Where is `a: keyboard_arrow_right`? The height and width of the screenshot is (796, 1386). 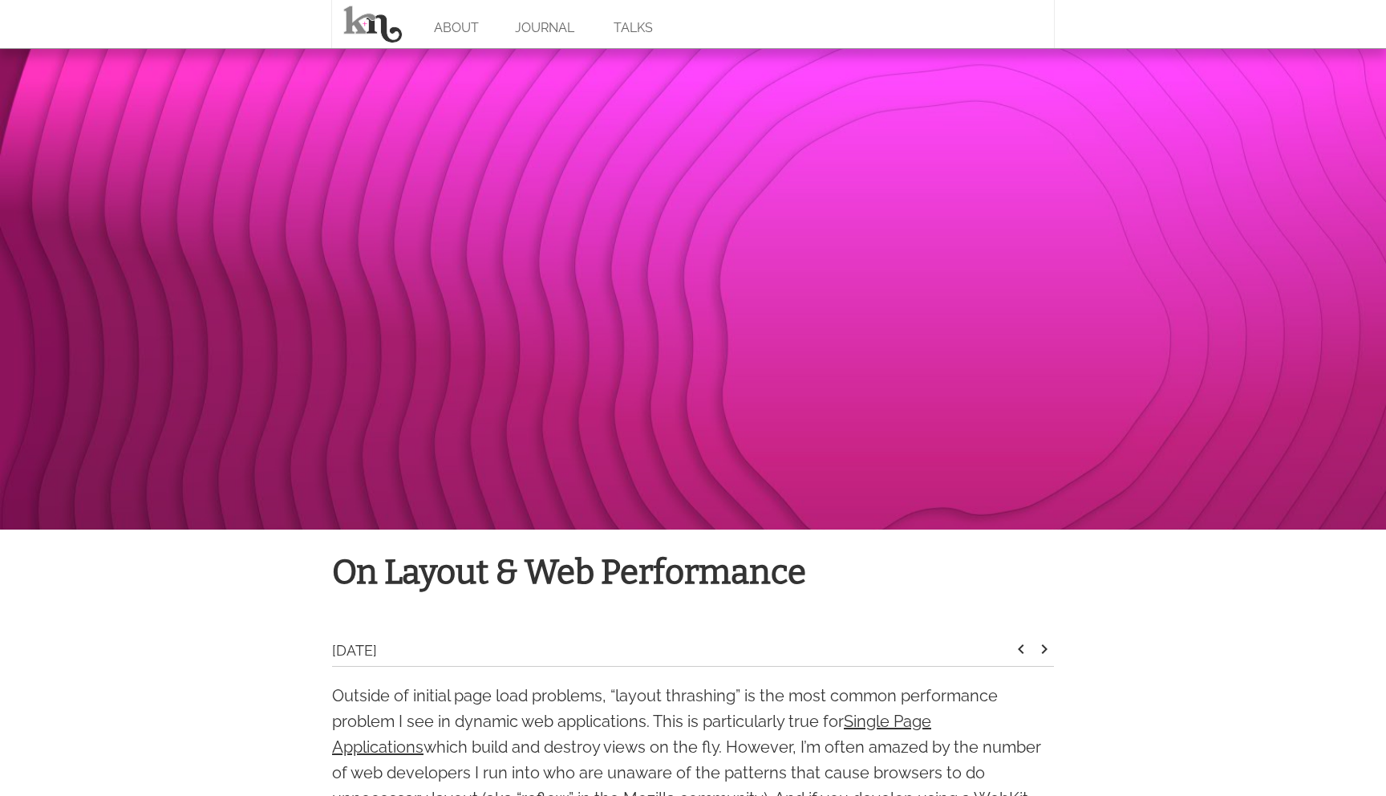
a: keyboard_arrow_right is located at coordinates (1044, 653).